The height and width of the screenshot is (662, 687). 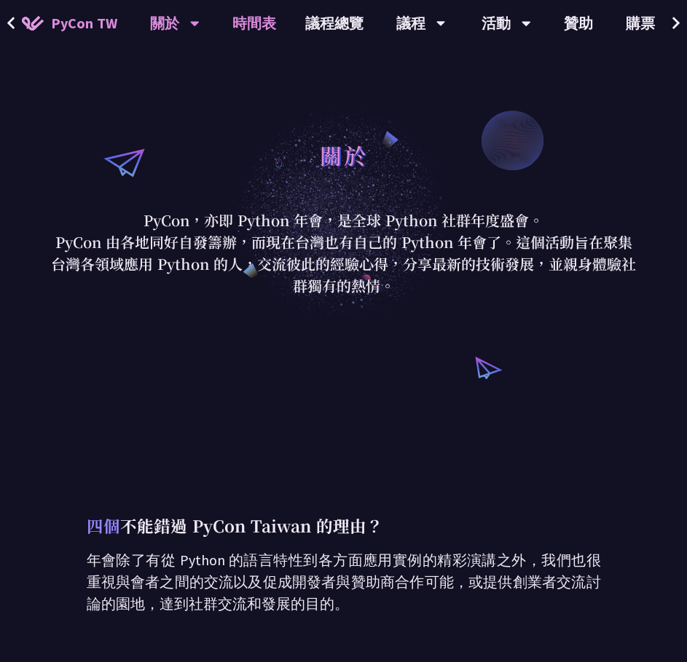 What do you see at coordinates (84, 23) in the screenshot?
I see `span: PyCon TW` at bounding box center [84, 23].